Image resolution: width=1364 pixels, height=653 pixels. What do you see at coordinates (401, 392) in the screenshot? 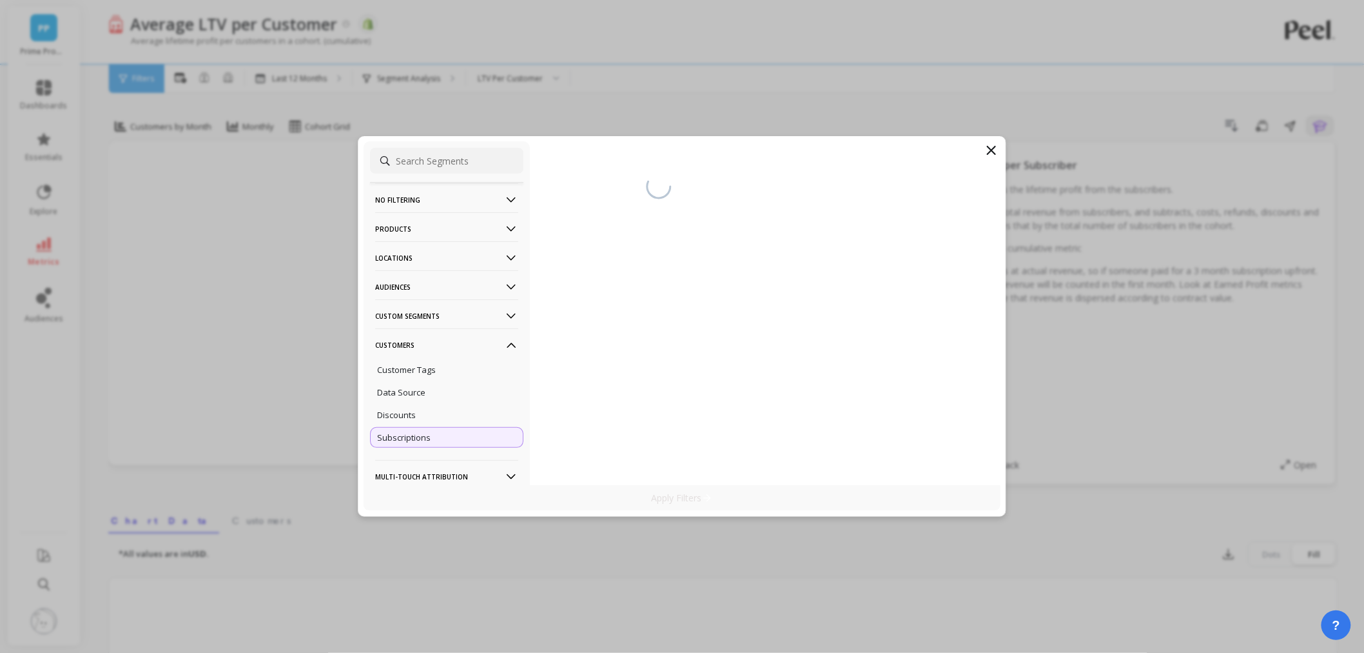
I see `p: Data Source` at bounding box center [401, 392].